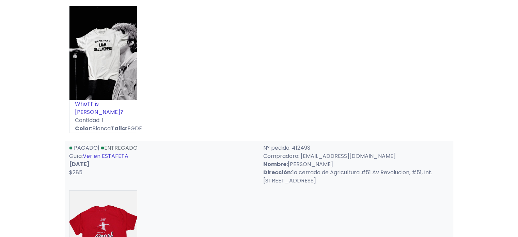 This screenshot has width=518, height=237. I want to click on a: Ver en ESTAFETA, so click(106, 156).